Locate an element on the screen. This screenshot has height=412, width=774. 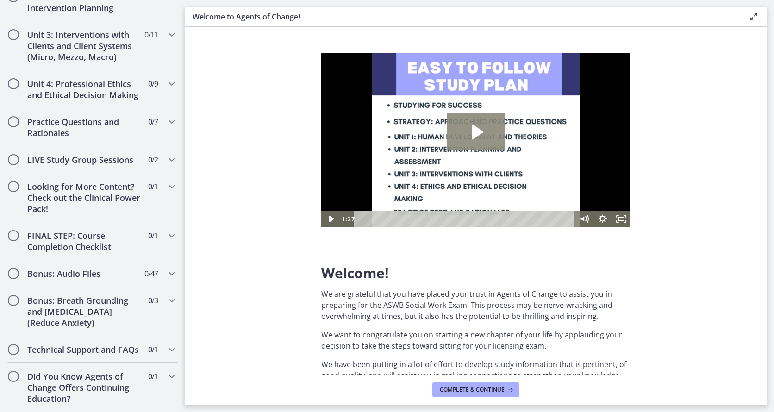
h2: Unit 4: Professional Ethics and Ethical Decision Making is located at coordinates (84, 89).